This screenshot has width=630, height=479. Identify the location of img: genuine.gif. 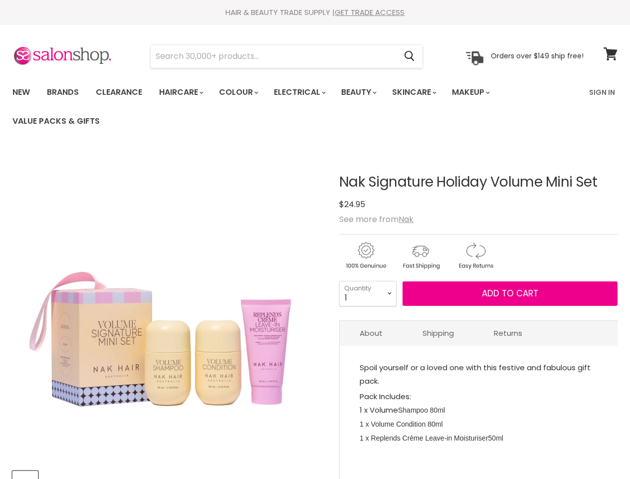
(366, 255).